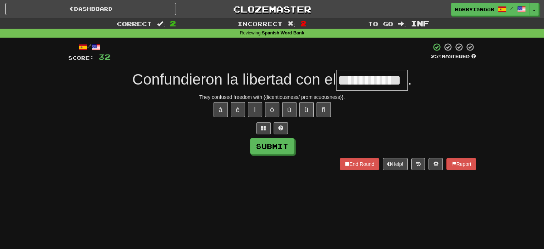 The height and width of the screenshot is (249, 544). I want to click on button: Switch sentence to multiple choice alt+p, so click(264, 128).